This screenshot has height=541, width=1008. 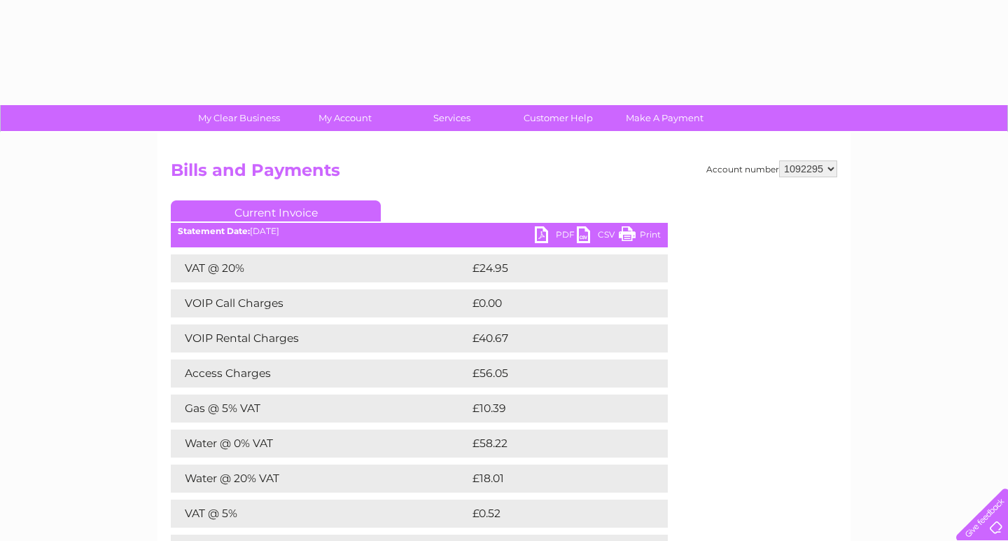 What do you see at coordinates (552, 303) in the screenshot?
I see `td: £0.00` at bounding box center [552, 303].